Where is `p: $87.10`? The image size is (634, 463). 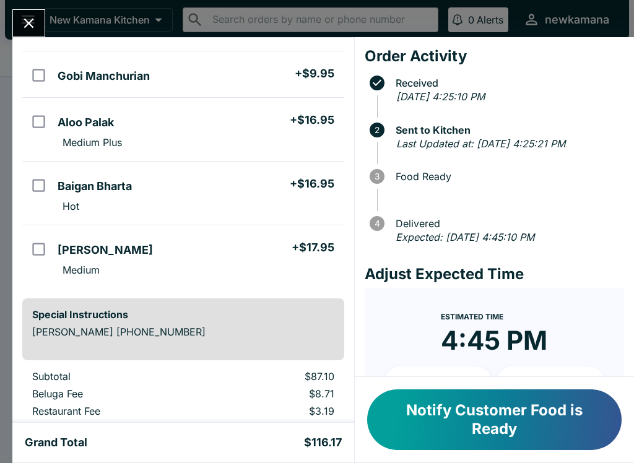
p: $87.10 is located at coordinates (275, 376).